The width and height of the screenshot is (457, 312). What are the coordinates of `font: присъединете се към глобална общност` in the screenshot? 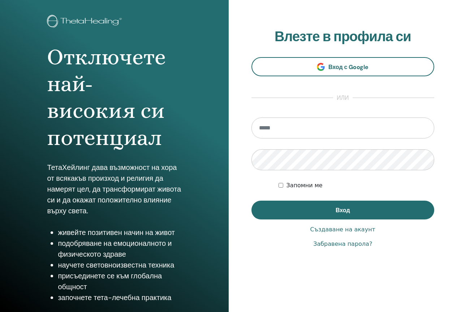 It's located at (110, 281).